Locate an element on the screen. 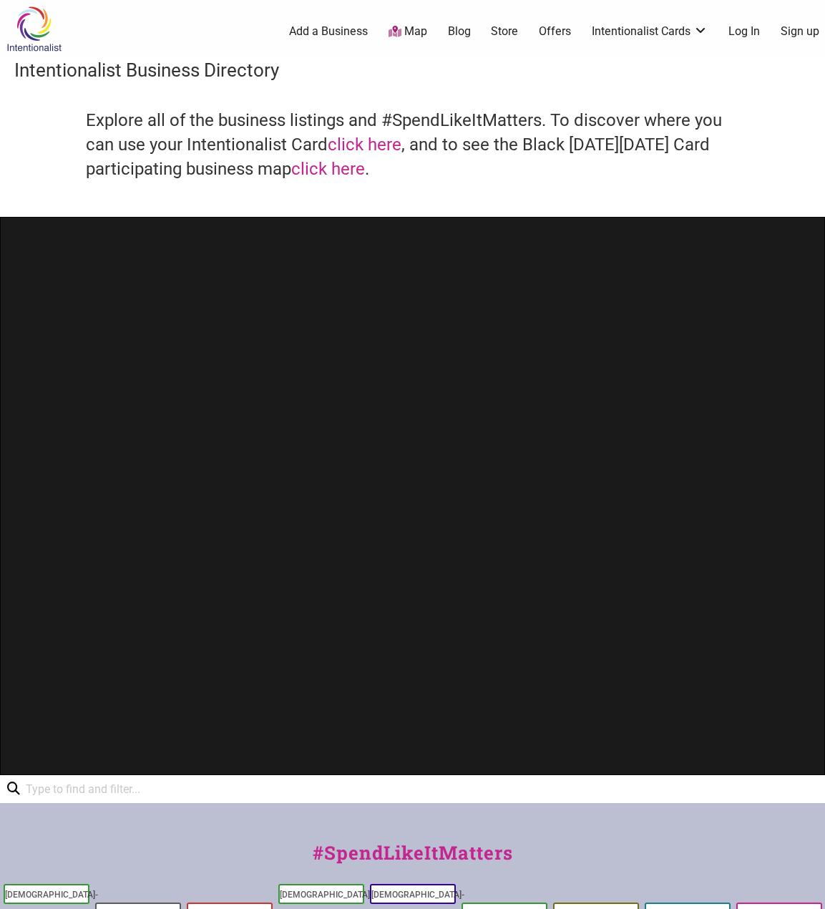 The width and height of the screenshot is (825, 909). a: Add a Business is located at coordinates (328, 31).